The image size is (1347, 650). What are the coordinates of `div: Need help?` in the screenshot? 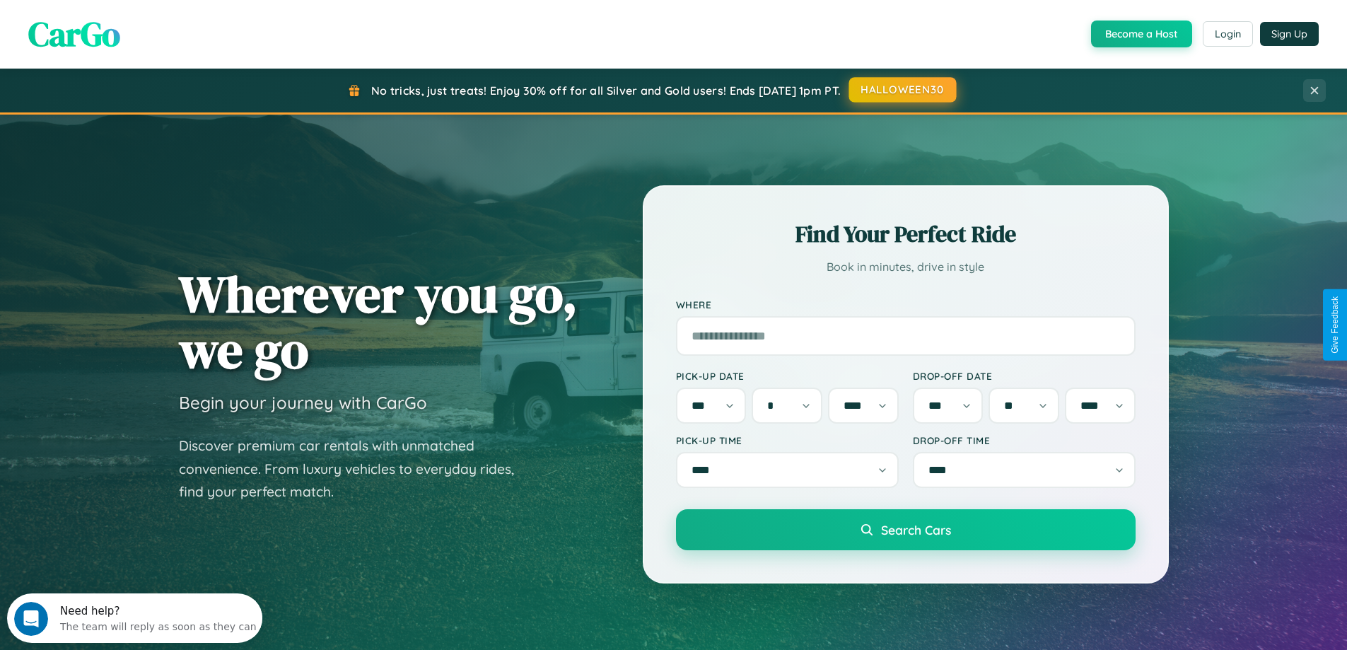 It's located at (151, 18).